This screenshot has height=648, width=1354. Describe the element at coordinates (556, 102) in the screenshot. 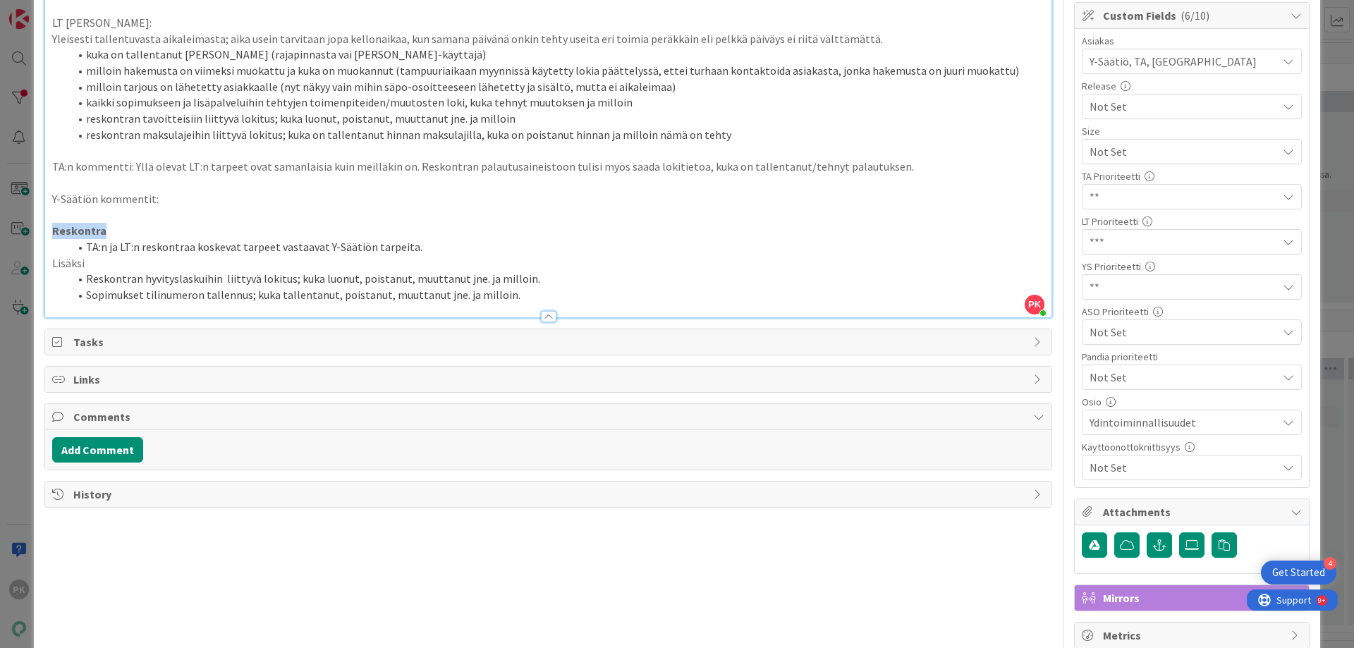

I see `li: kaikki sopimukseen ja lisäpalveluihin tehtyjen toimenpiteiden/muutosten loki, kuka tehnyt muutoks...` at that location.